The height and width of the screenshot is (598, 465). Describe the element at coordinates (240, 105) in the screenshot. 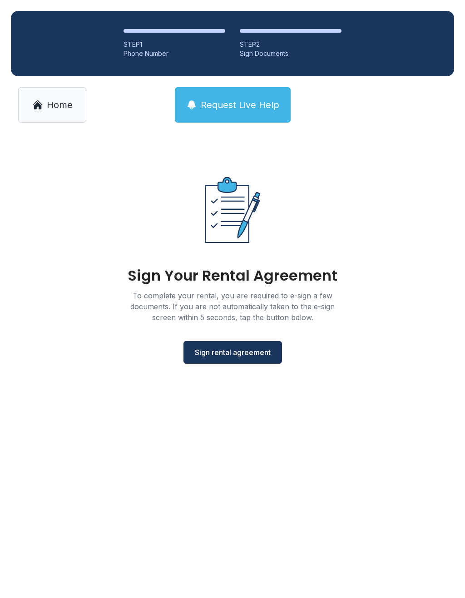

I see `span: Request Live Help` at that location.